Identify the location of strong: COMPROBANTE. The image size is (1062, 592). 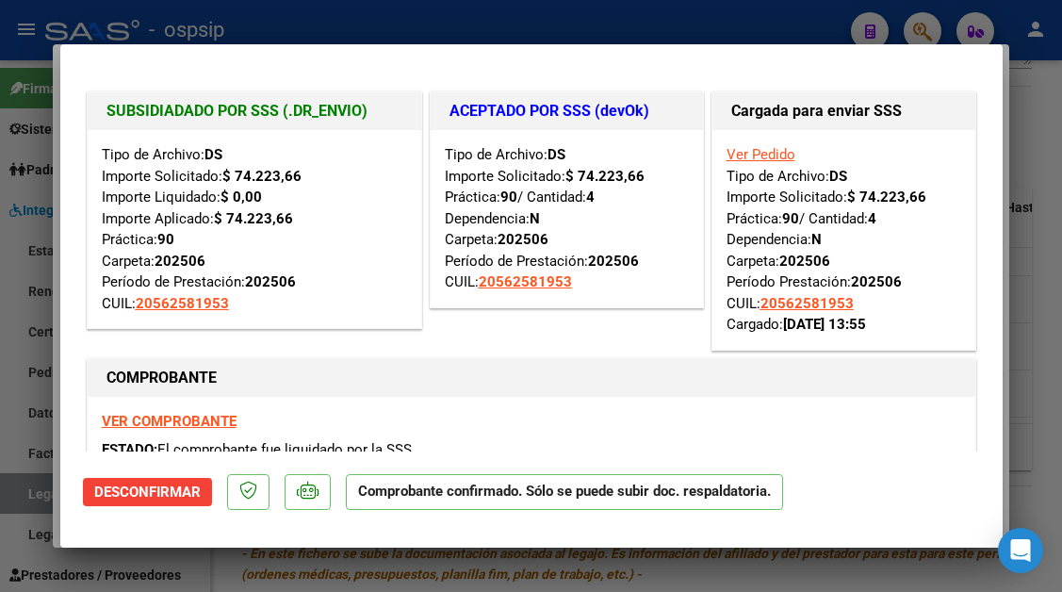
(161, 377).